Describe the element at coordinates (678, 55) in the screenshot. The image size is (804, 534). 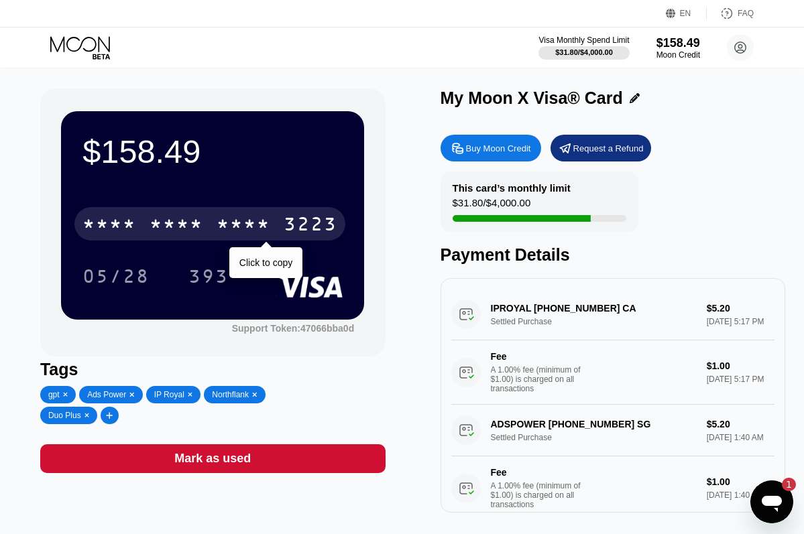
I see `div: Moon Credit` at that location.